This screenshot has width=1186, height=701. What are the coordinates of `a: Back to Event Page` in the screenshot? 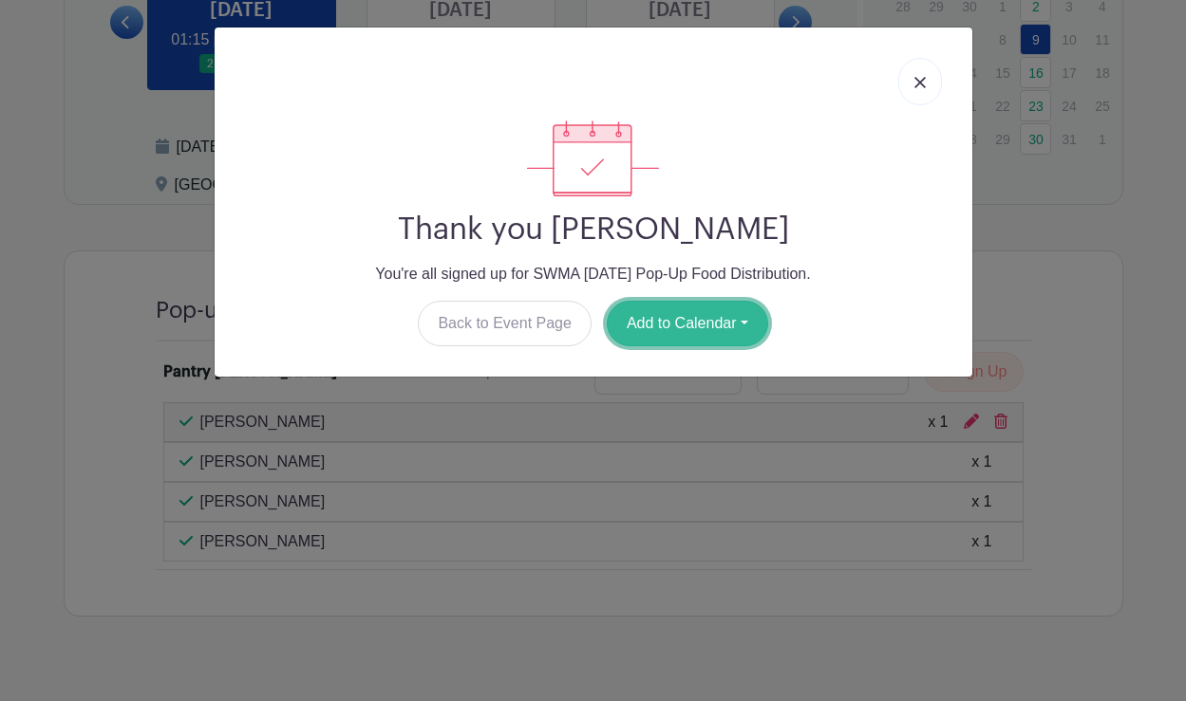 It's located at (504, 324).